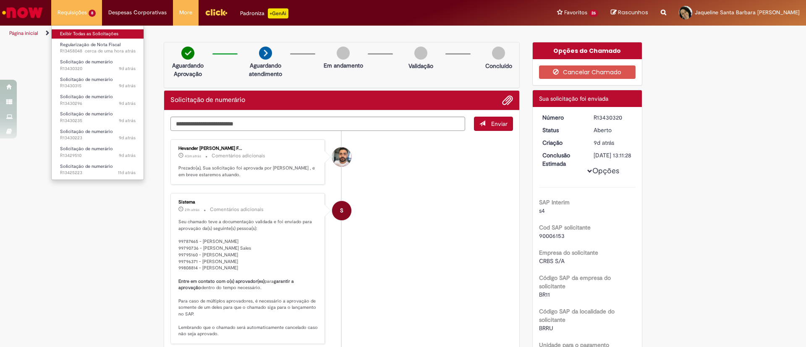  I want to click on span: R13430315, so click(98, 86).